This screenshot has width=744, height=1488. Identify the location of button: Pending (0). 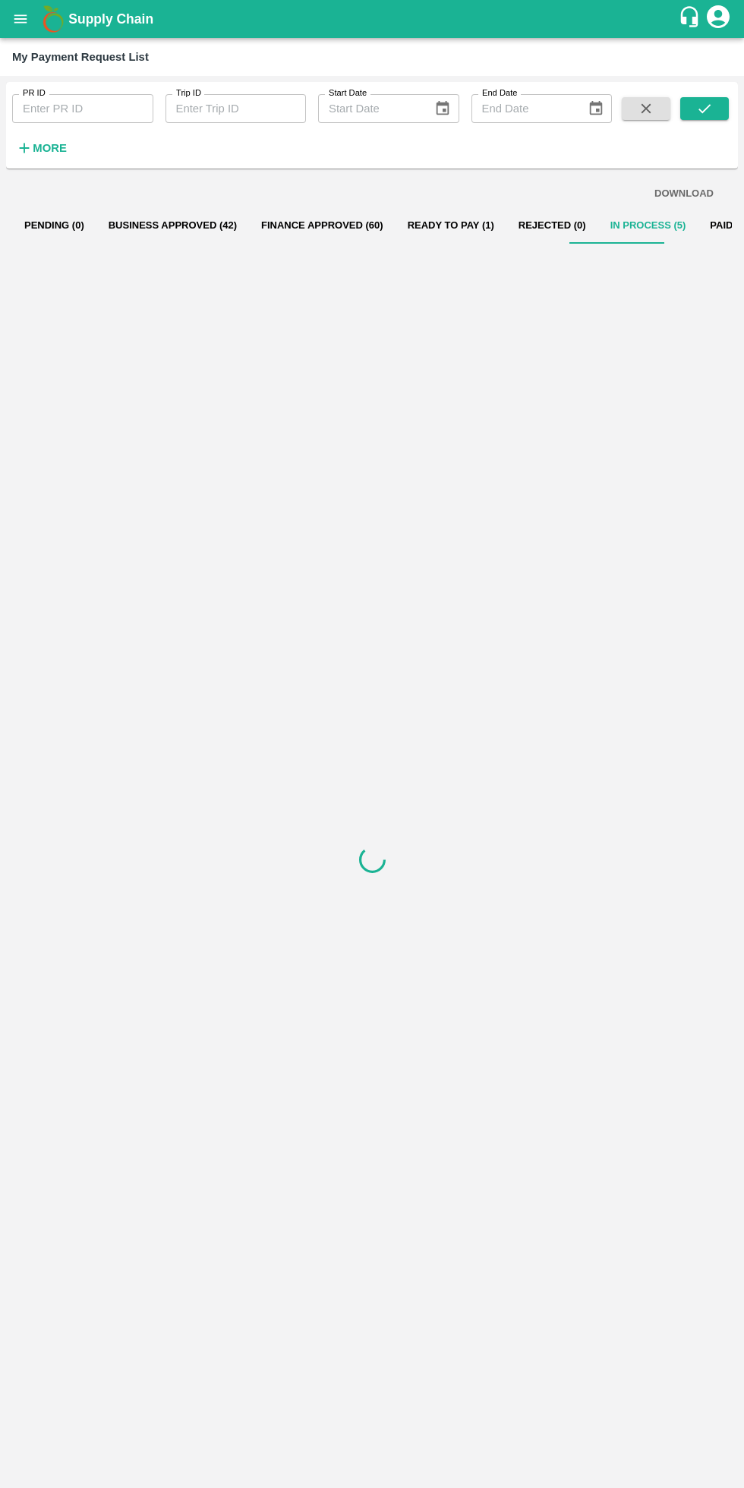
(54, 225).